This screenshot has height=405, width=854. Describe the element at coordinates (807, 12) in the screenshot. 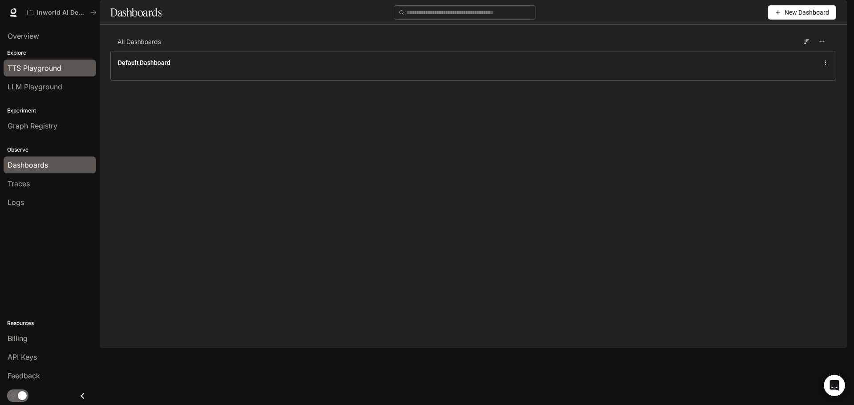

I see `span: New Dashboard` at that location.